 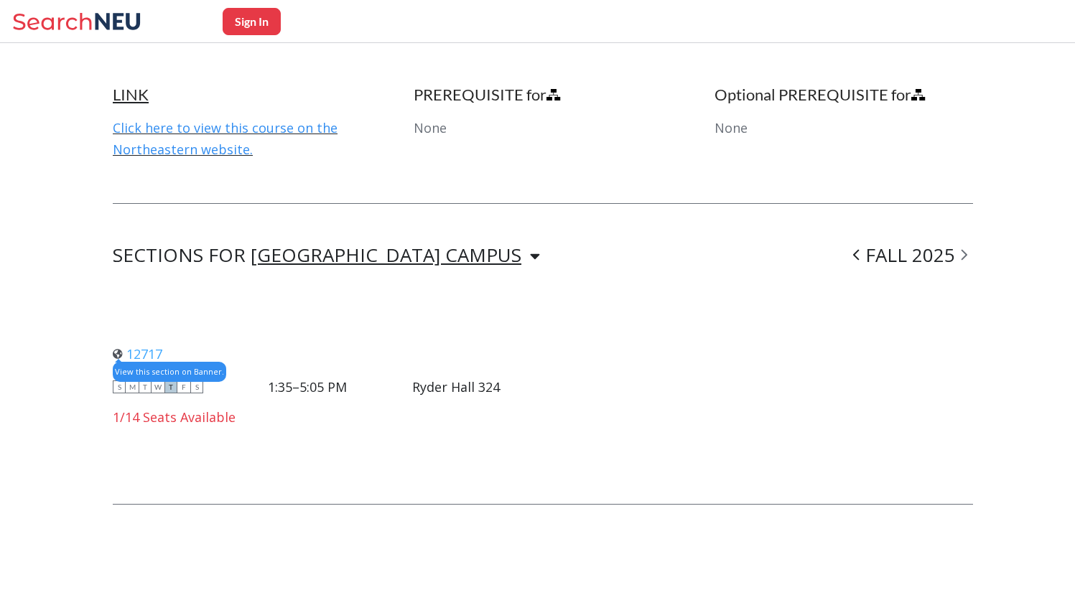 I want to click on div: SECTIONS FOR, so click(x=326, y=256).